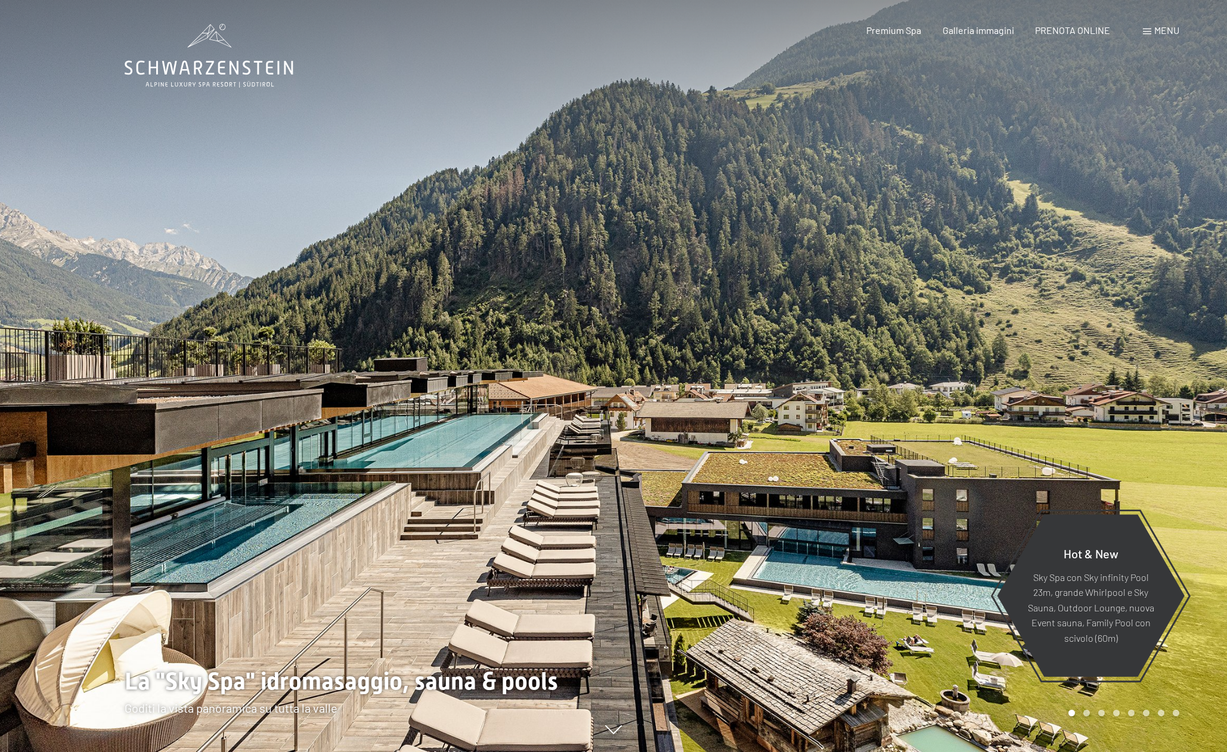 The height and width of the screenshot is (752, 1227). I want to click on div: Carousel Page 5, so click(1131, 713).